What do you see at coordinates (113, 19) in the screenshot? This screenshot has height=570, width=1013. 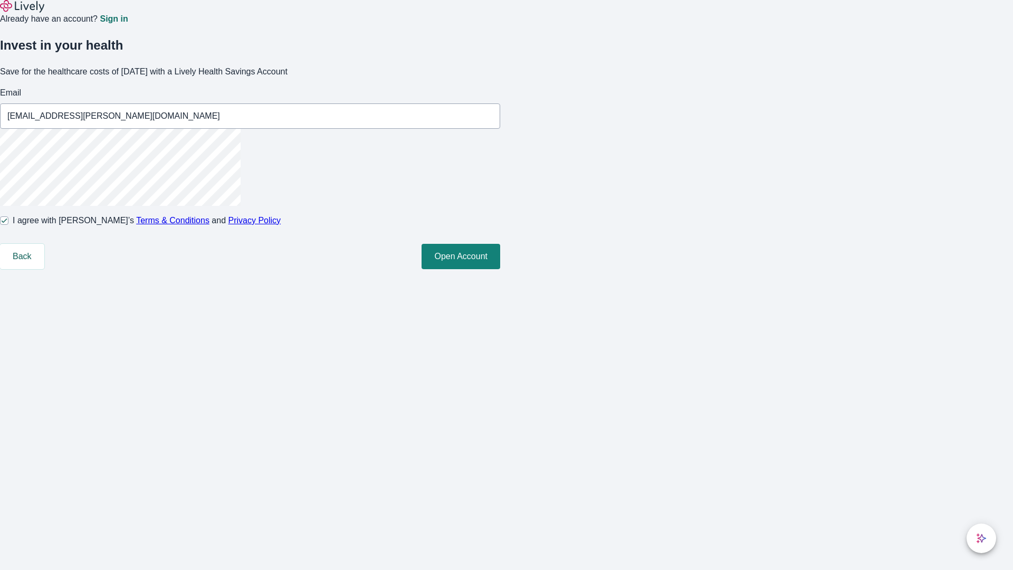 I see `a: Sign in` at bounding box center [113, 19].